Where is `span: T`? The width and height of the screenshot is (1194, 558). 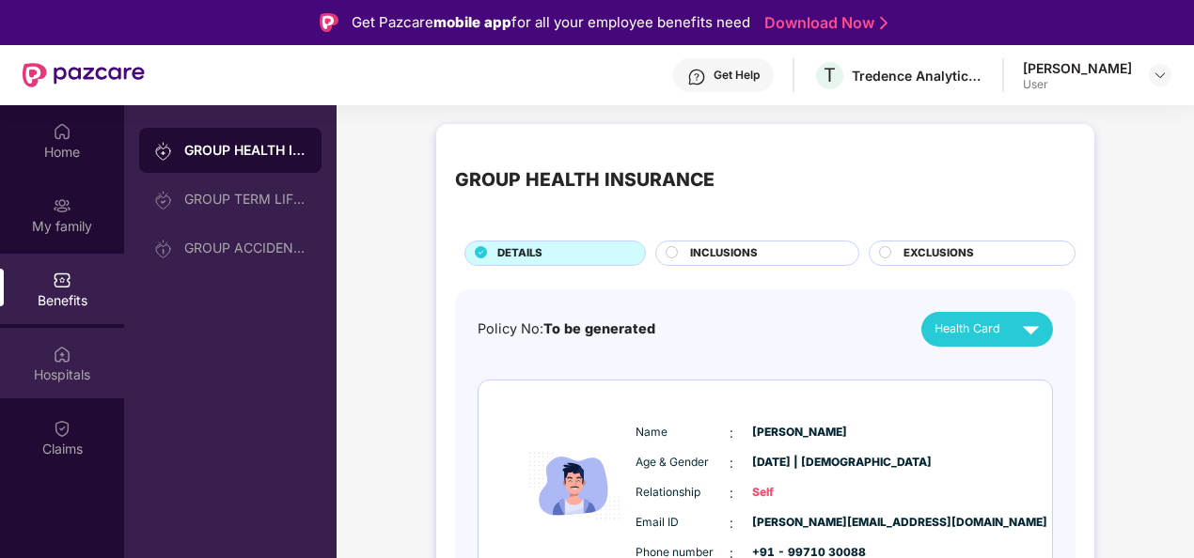 span: T is located at coordinates (829, 75).